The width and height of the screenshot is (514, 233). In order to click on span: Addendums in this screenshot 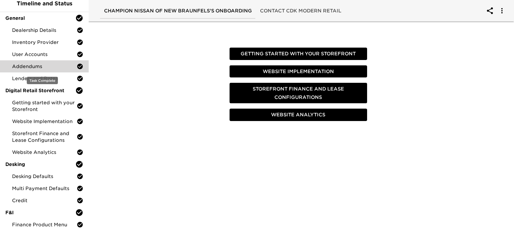, I will do `click(44, 66)`.